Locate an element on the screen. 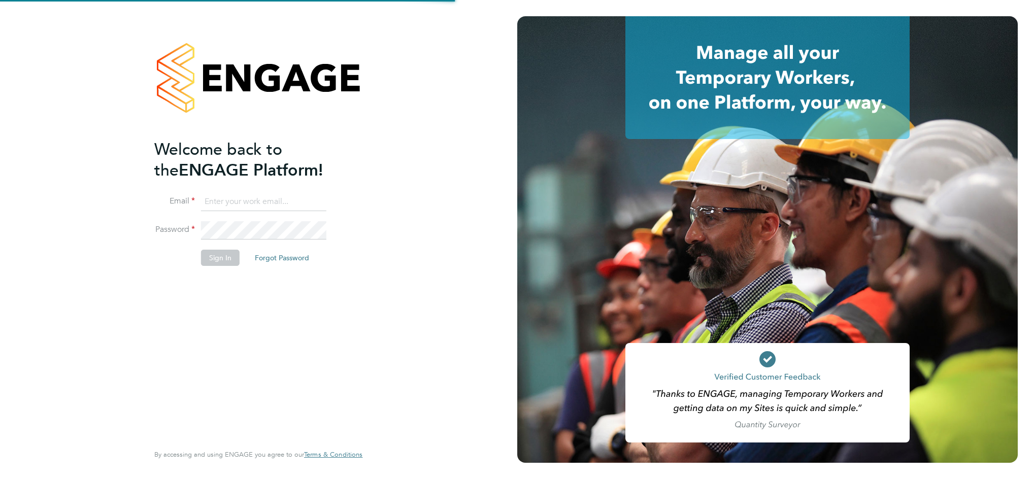 This screenshot has width=1034, height=479. button: Forgot Password is located at coordinates (282, 258).